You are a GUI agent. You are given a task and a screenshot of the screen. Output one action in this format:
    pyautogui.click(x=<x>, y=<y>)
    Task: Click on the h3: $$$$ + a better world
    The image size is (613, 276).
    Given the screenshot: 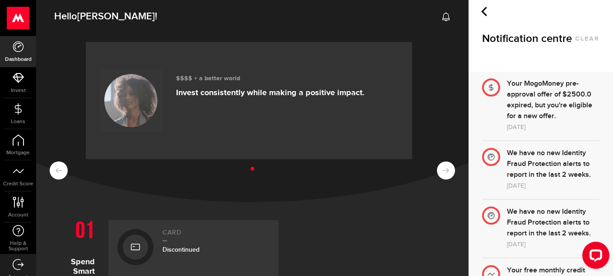 What is the action you would take?
    pyautogui.click(x=271, y=79)
    